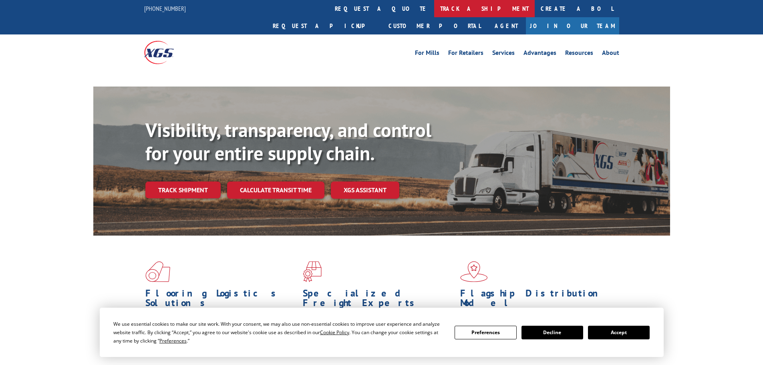 This screenshot has width=763, height=365. What do you see at coordinates (536, 300) in the screenshot?
I see `h1: Flagship Distribution Model` at bounding box center [536, 300].